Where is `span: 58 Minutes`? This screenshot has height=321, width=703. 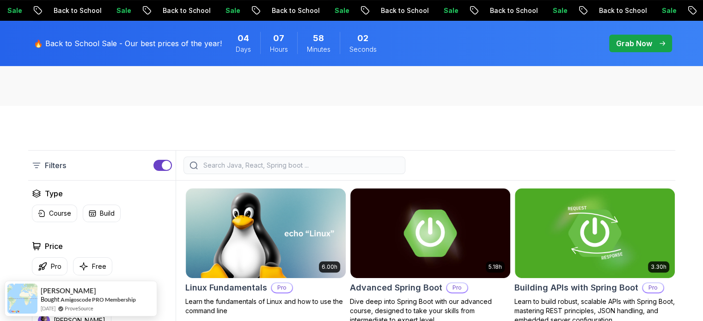 span: 58 Minutes is located at coordinates (318, 38).